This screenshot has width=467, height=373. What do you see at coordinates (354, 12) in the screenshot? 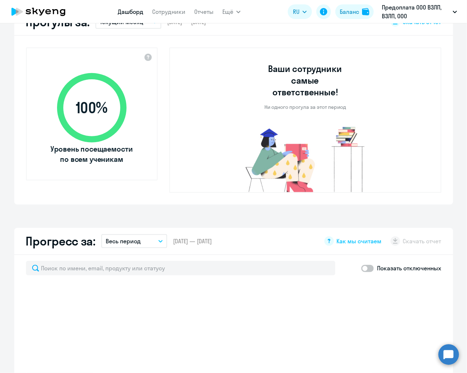
I see `button: Балансbalance` at bounding box center [354, 12].